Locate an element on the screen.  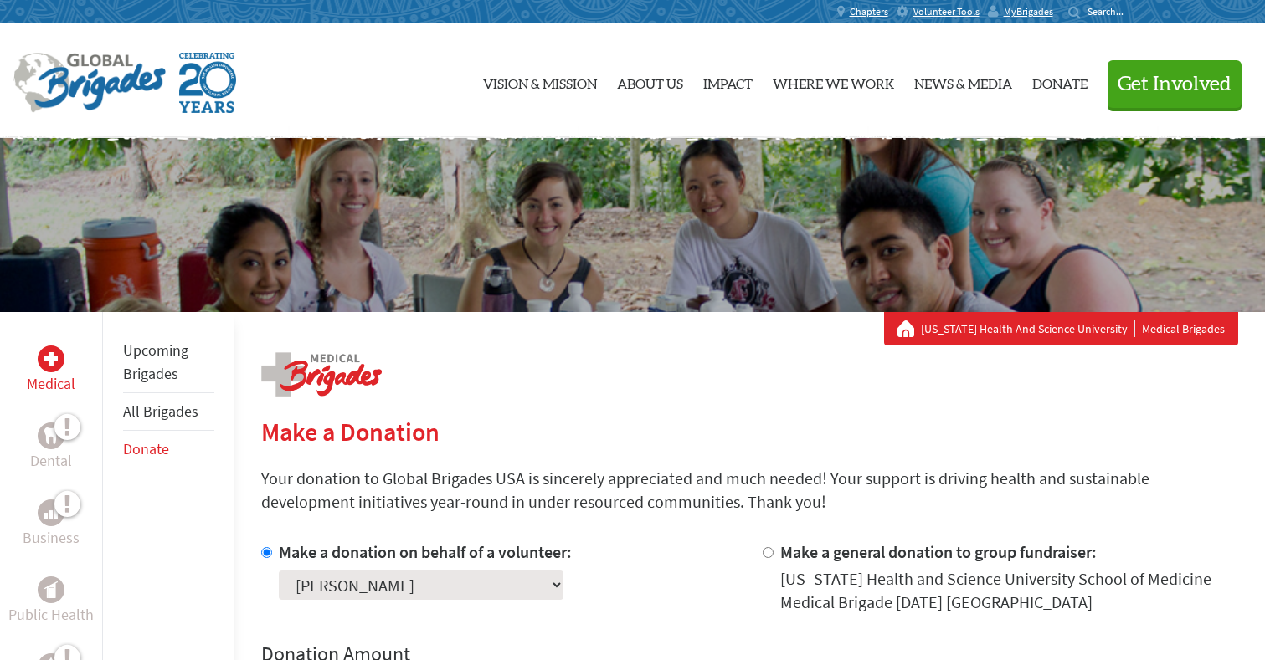
a: BusinessBusiness is located at coordinates (51, 525).